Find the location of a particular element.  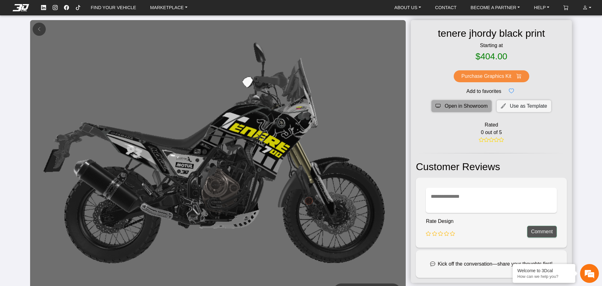

a: MARKETPLACE is located at coordinates (169, 8).